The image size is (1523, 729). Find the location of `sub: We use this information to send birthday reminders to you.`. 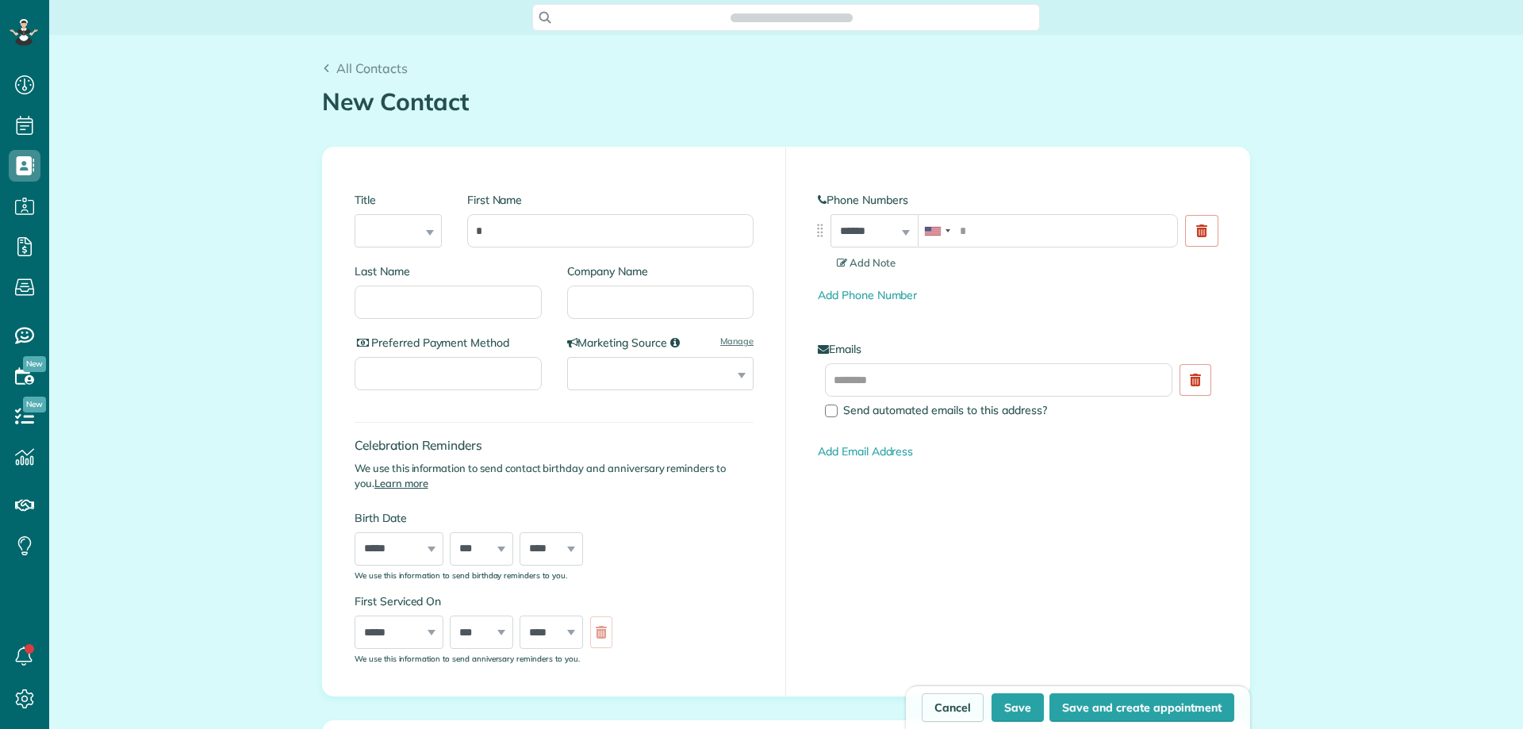

sub: We use this information to send birthday reminders to you. is located at coordinates (461, 575).